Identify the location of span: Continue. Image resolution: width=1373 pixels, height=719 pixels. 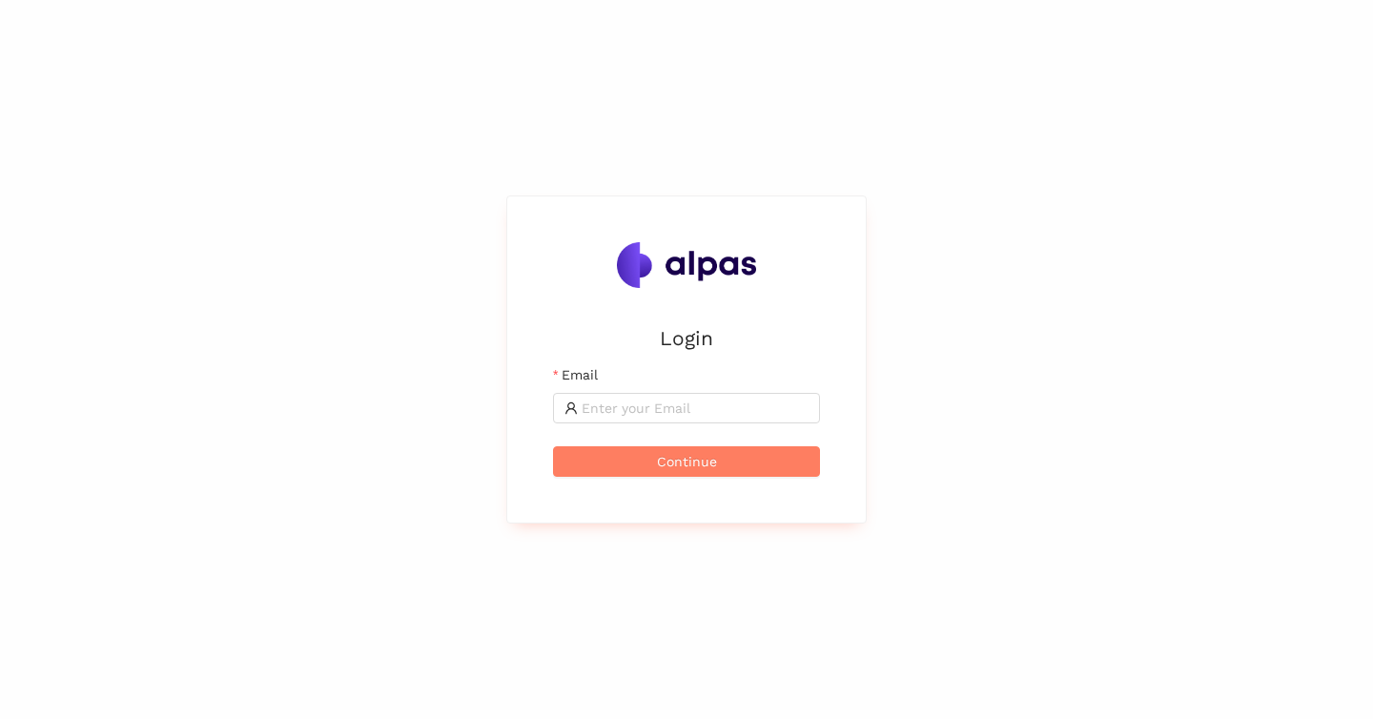
(687, 462).